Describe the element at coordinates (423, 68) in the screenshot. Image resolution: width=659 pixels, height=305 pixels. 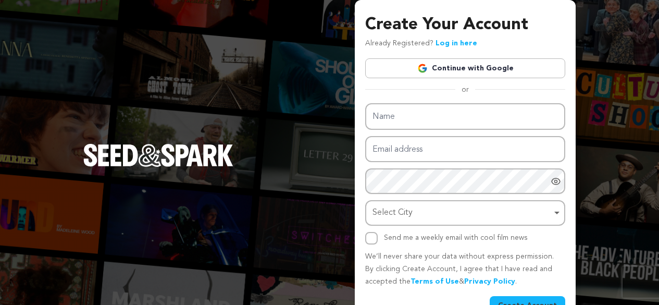
I see `img: Google logo` at that location.